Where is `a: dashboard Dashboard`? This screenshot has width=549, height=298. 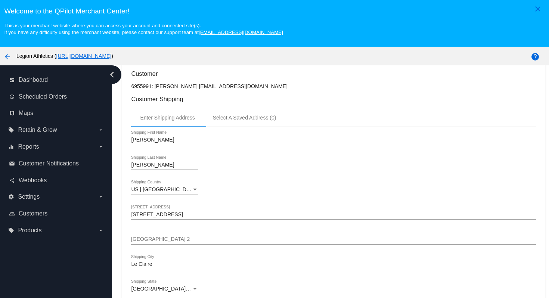 a: dashboard Dashboard is located at coordinates (56, 80).